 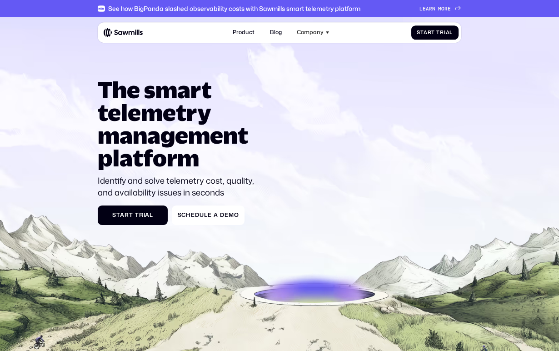 What do you see at coordinates (440, 9) in the screenshot?
I see `a: Learn more` at bounding box center [440, 9].